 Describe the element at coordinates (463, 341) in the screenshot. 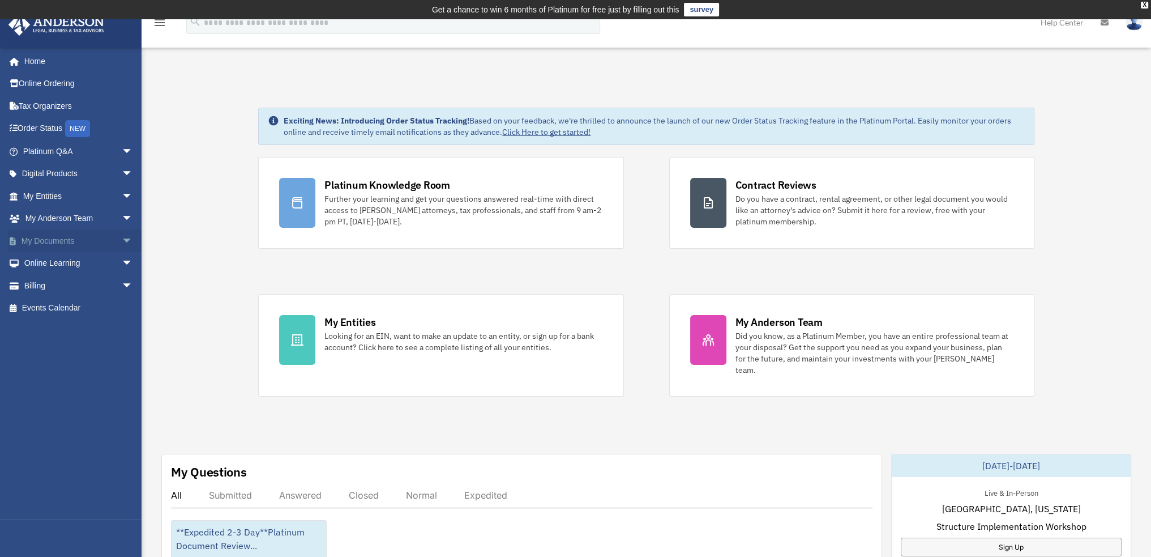

I see `div: Looking for an EIN, want to make an update to an entity, or sign up for a bank account? Click her...` at that location.